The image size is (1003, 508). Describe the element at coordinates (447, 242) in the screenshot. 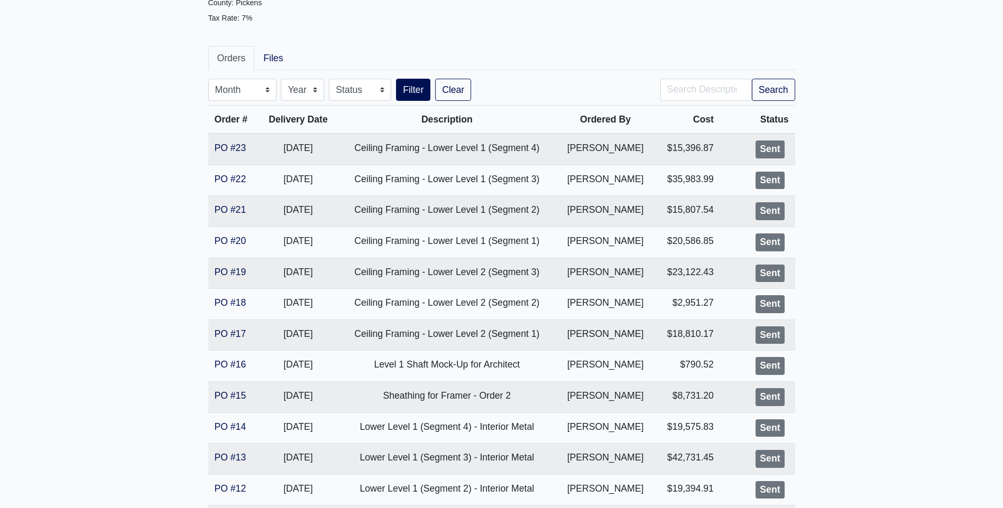

I see `td: Ceiling Framing - Lower Level 1 (Segment 1)` at that location.